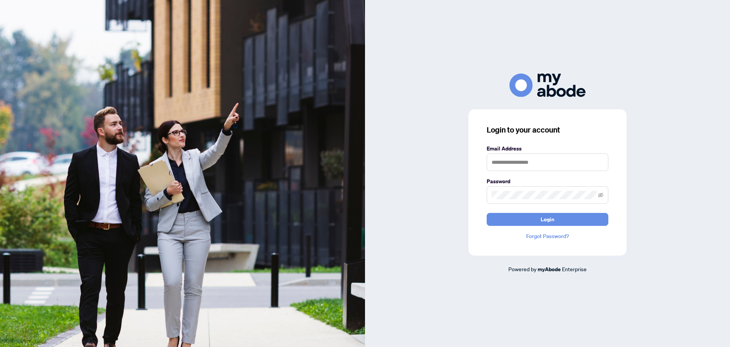  Describe the element at coordinates (548, 130) in the screenshot. I see `h3: Login to your account` at that location.